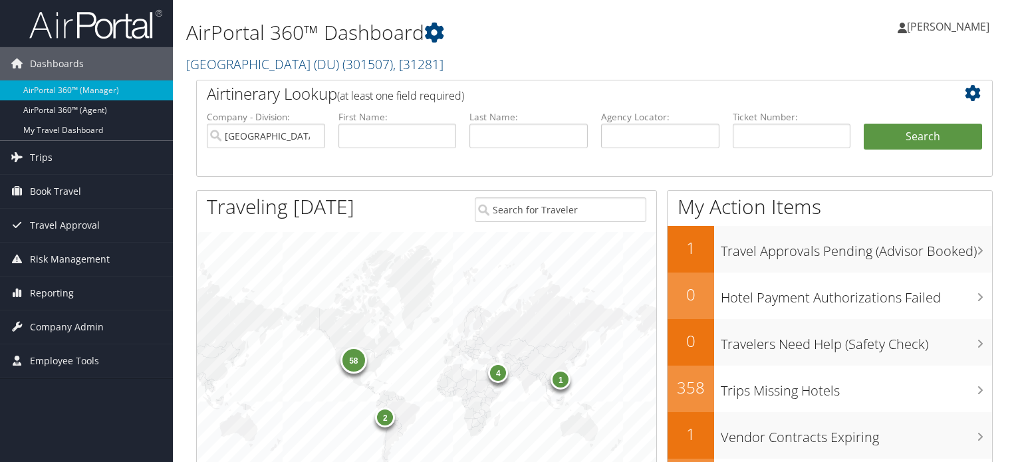 The width and height of the screenshot is (1016, 462). Describe the element at coordinates (660, 117) in the screenshot. I see `label: Agency Locator:` at that location.